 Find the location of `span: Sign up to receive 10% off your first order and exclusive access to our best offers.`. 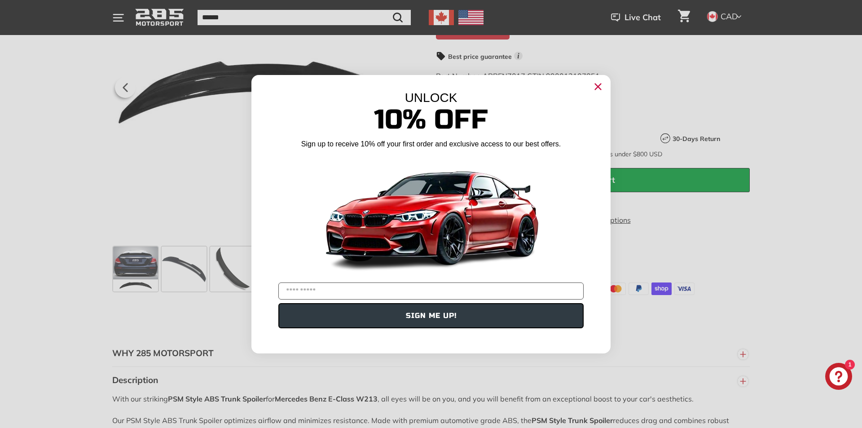

span: Sign up to receive 10% off your first order and exclusive access to our best offers. is located at coordinates (431, 144).